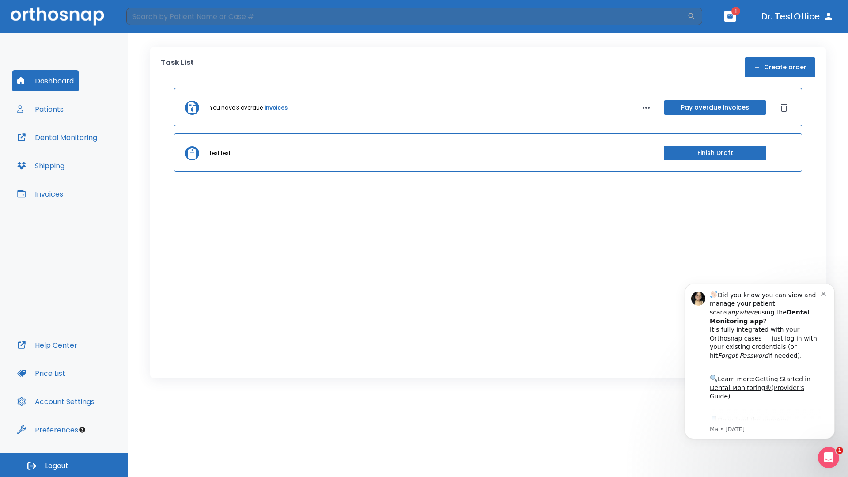 This screenshot has height=477, width=848. What do you see at coordinates (71, 40) in the screenshot?
I see `i: anywhere` at bounding box center [71, 40].